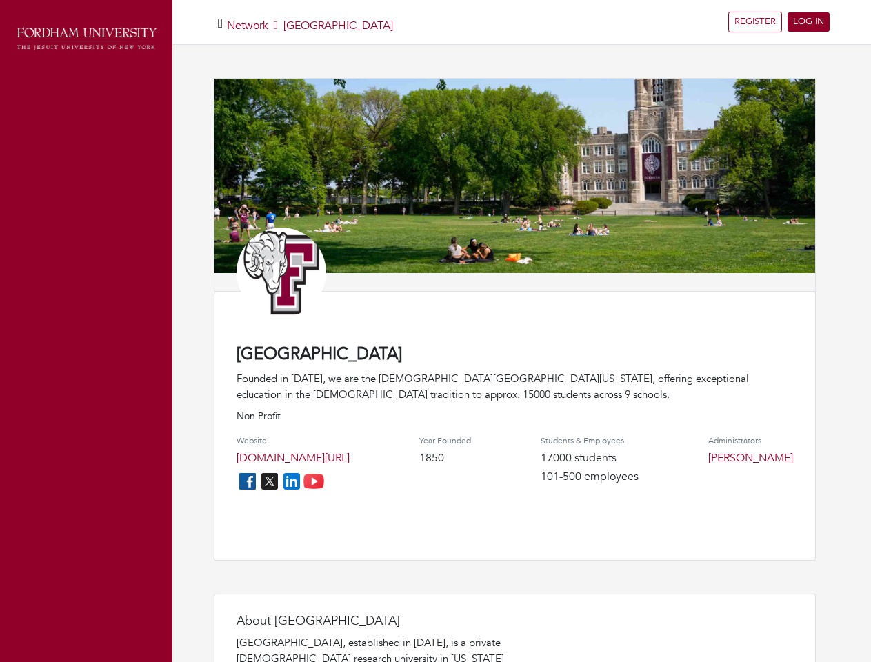  What do you see at coordinates (808, 22) in the screenshot?
I see `a: LOG IN` at bounding box center [808, 22].